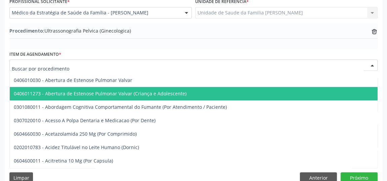 The image size is (387, 181). Describe the element at coordinates (188, 69) in the screenshot. I see `input: Buscar por procedimento` at that location.